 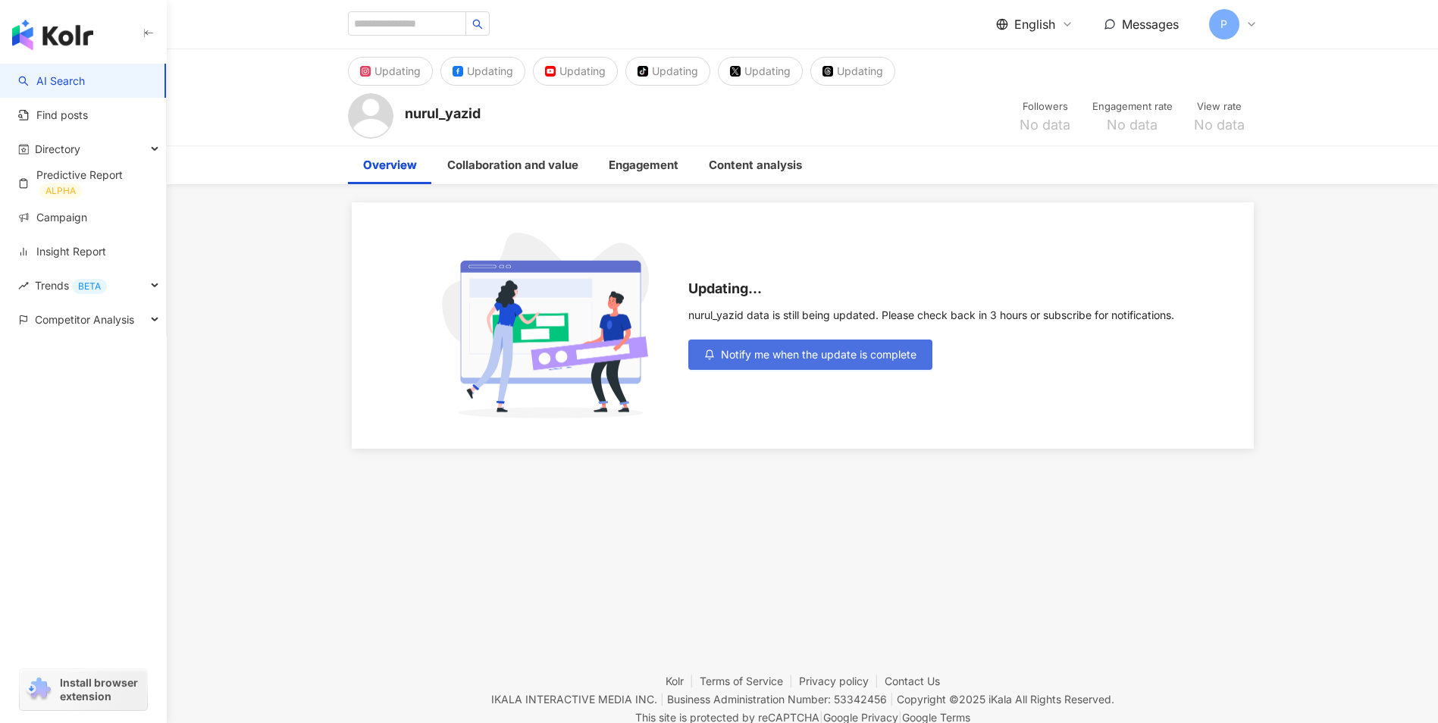 I want to click on a: Privacy policy, so click(x=842, y=681).